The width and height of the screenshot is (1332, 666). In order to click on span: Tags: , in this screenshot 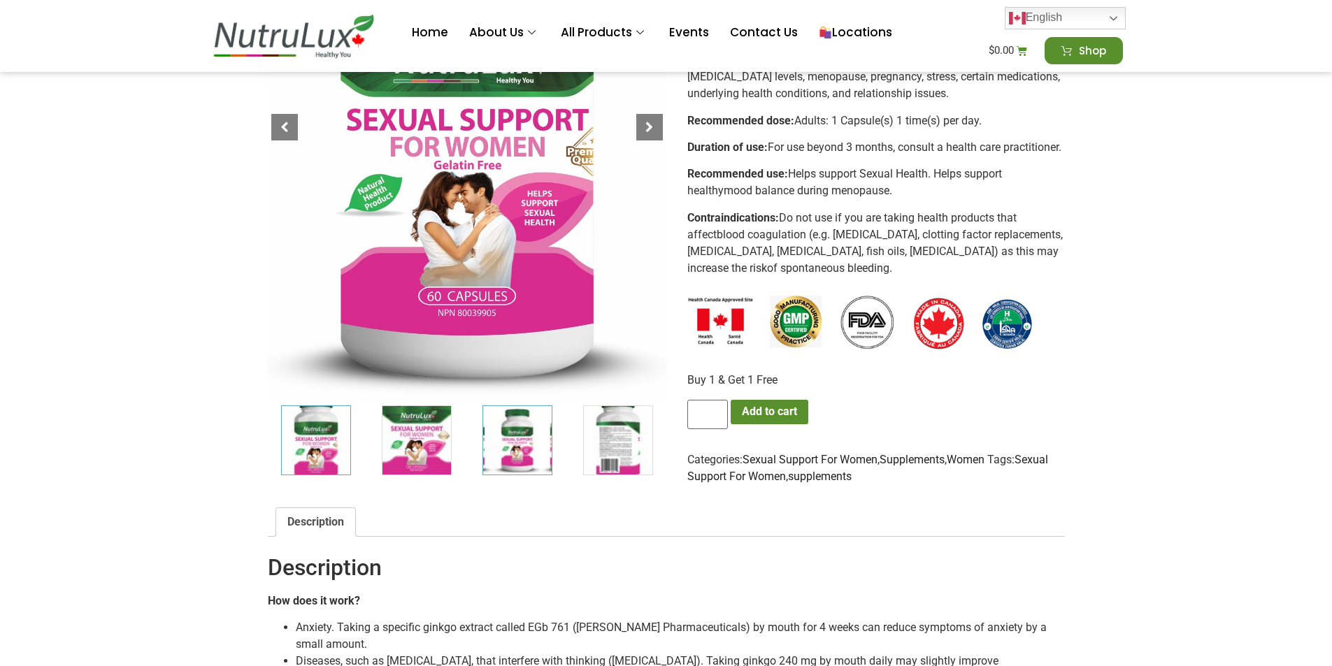, I will do `click(867, 468)`.